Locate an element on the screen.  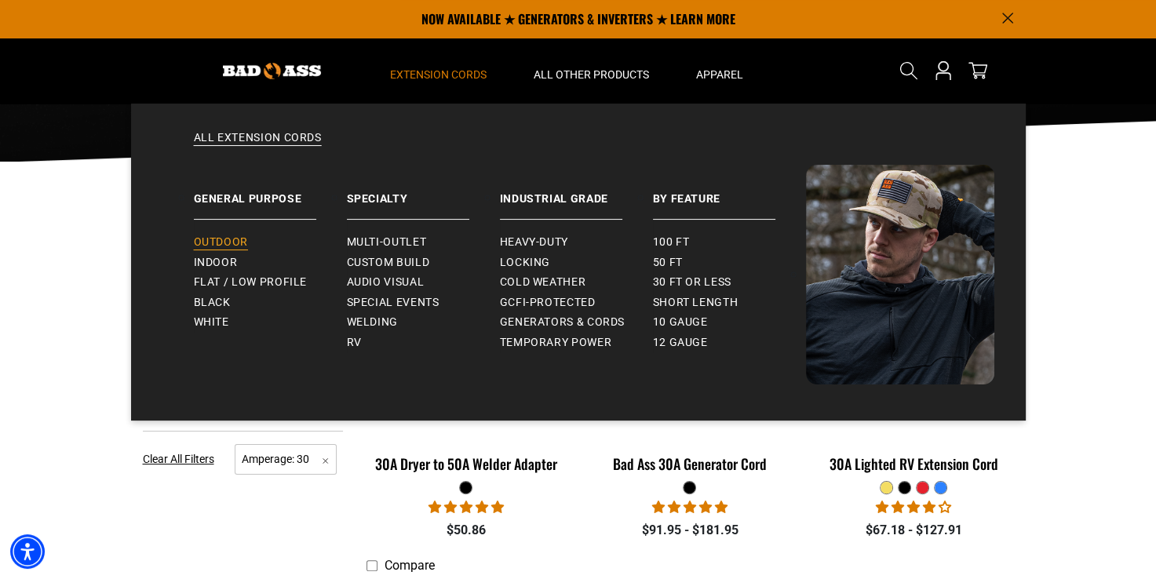
a: Multi-Outlet is located at coordinates (423, 242).